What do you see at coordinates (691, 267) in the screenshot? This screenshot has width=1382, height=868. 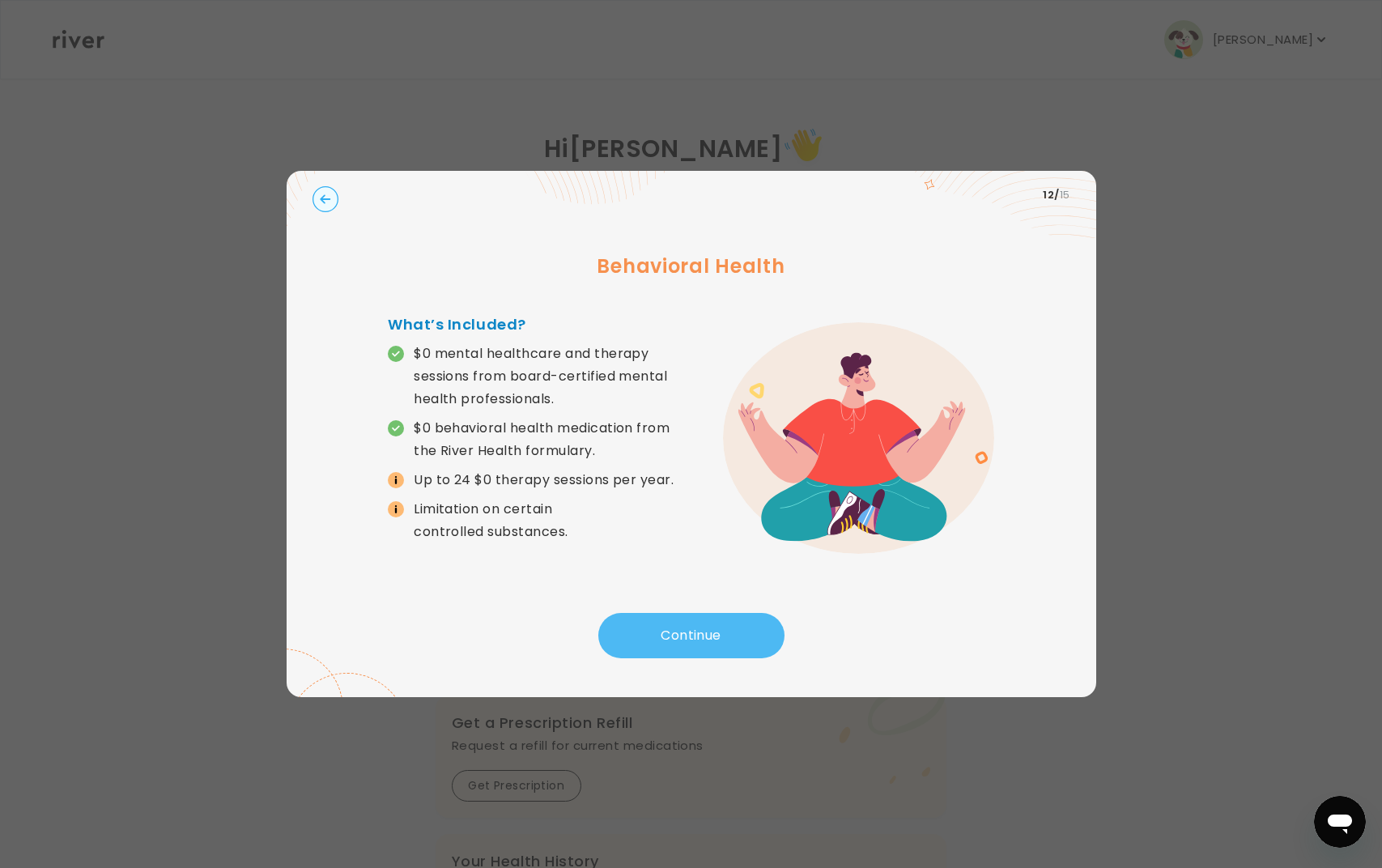 I see `h3: Behavioral Health` at bounding box center [691, 267].